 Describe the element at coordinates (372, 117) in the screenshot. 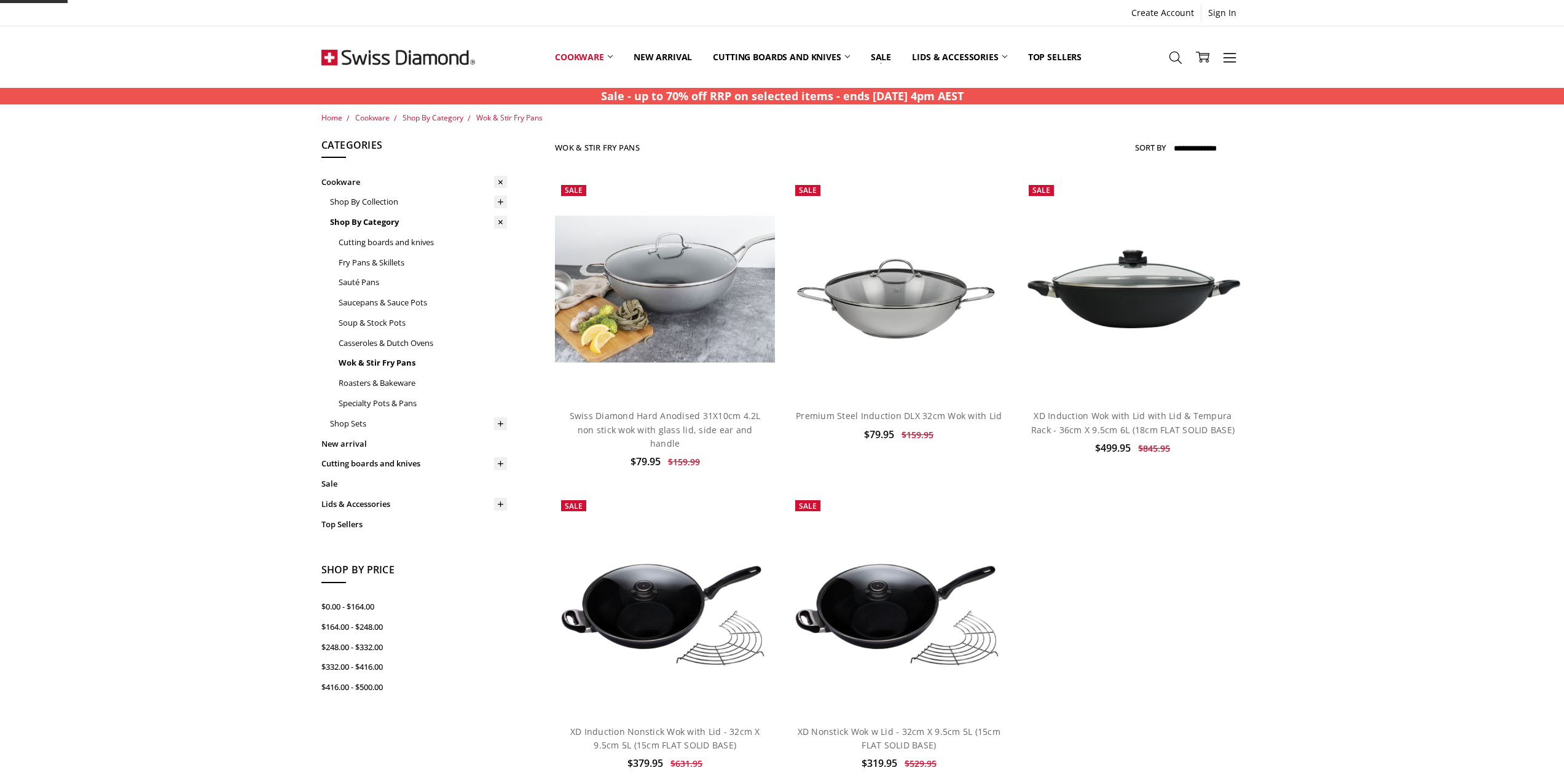

I see `span: Cookware` at that location.